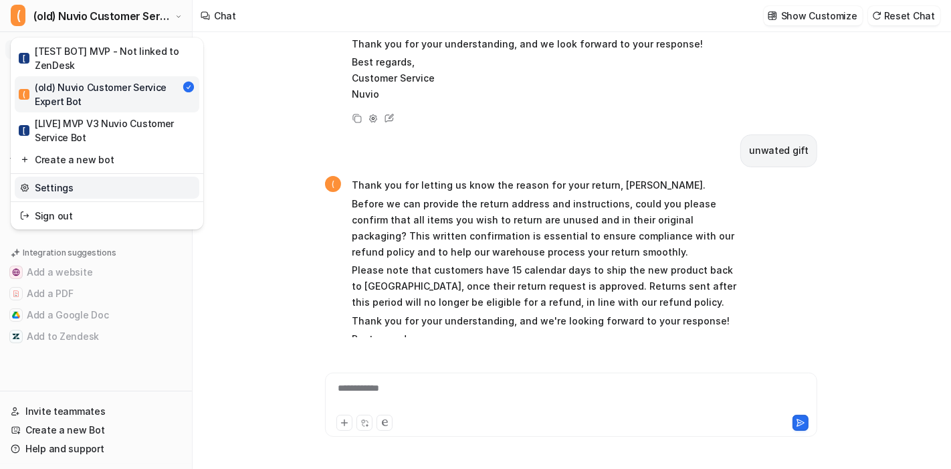 Image resolution: width=951 pixels, height=469 pixels. I want to click on a: Settings, so click(107, 187).